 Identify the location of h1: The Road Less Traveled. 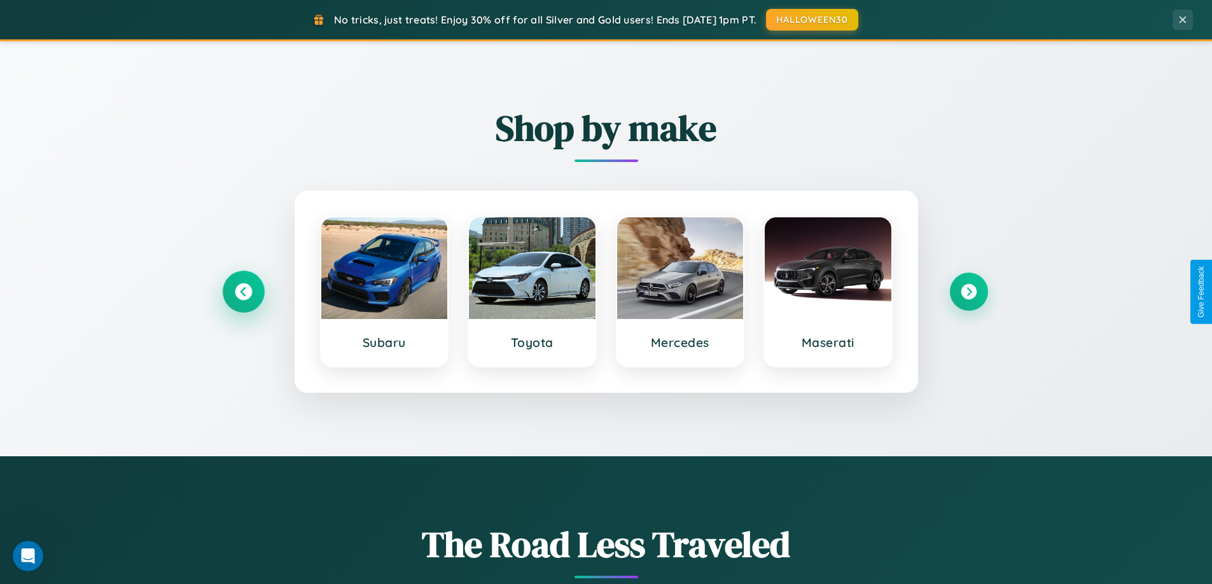
(606, 544).